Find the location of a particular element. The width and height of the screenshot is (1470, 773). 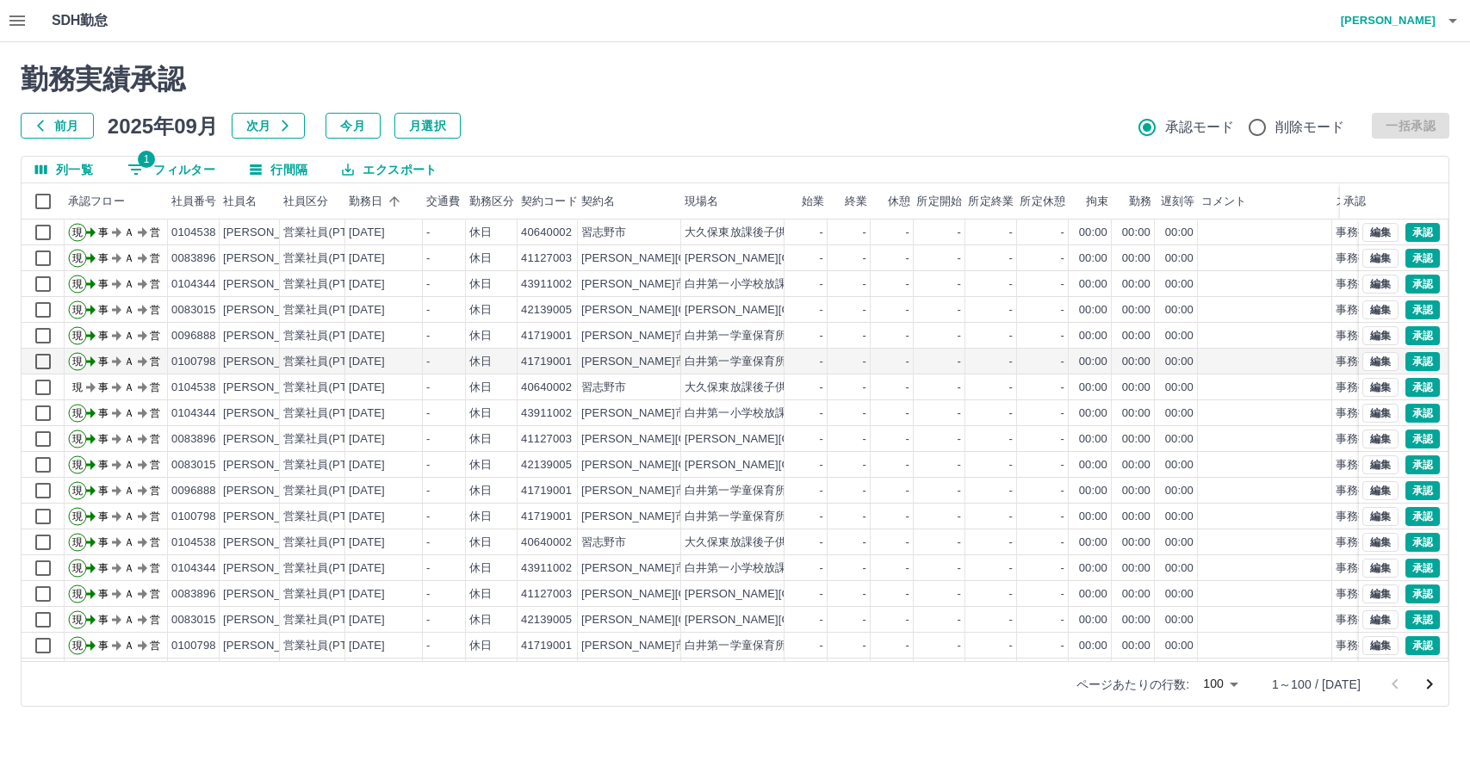

div: 拘束 is located at coordinates (1090, 202).